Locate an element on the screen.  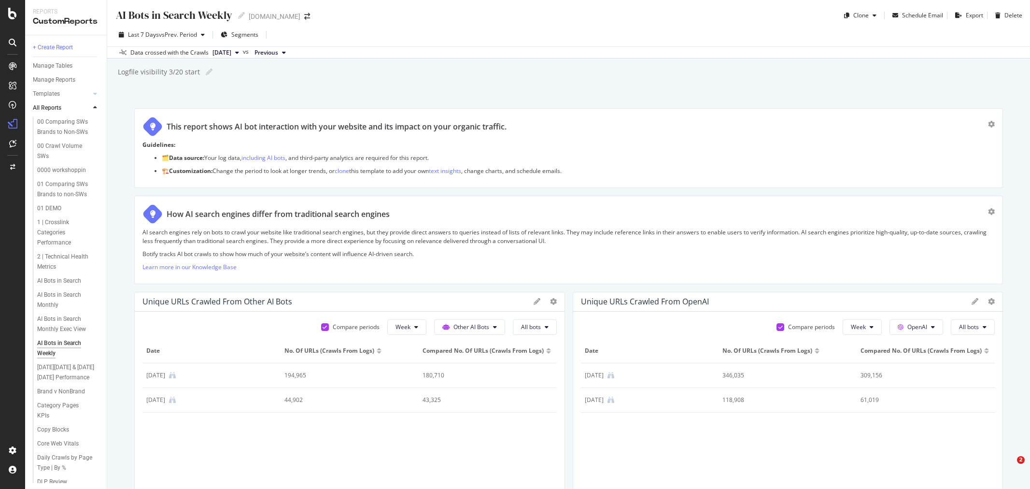
span: OpenAI is located at coordinates (917, 326).